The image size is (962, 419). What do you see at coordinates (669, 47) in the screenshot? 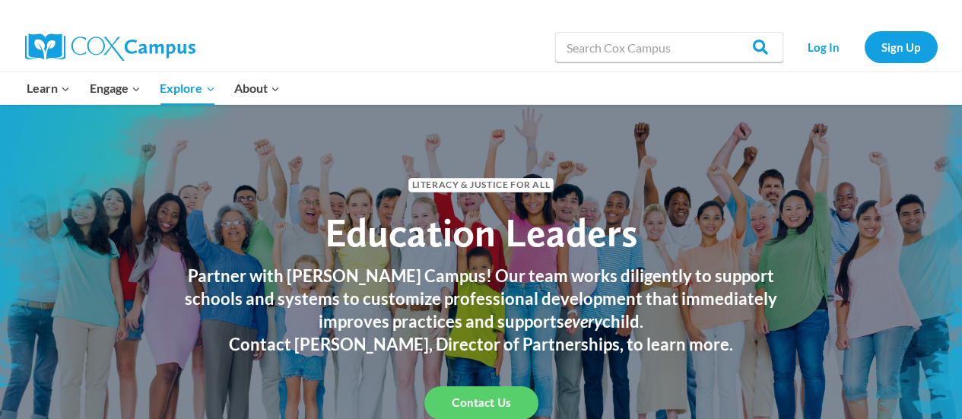
I see `input: Search Cox Campus` at bounding box center [669, 47].